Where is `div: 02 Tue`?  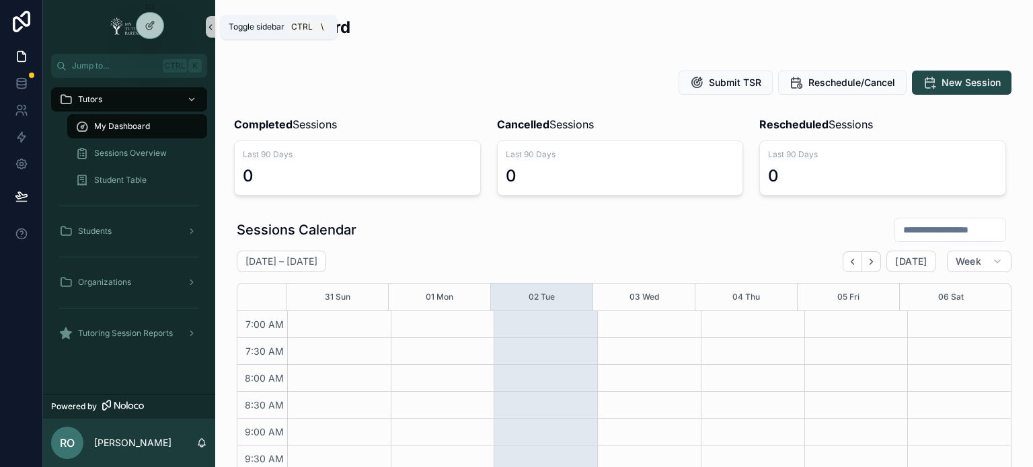
div: 02 Tue is located at coordinates (541, 297).